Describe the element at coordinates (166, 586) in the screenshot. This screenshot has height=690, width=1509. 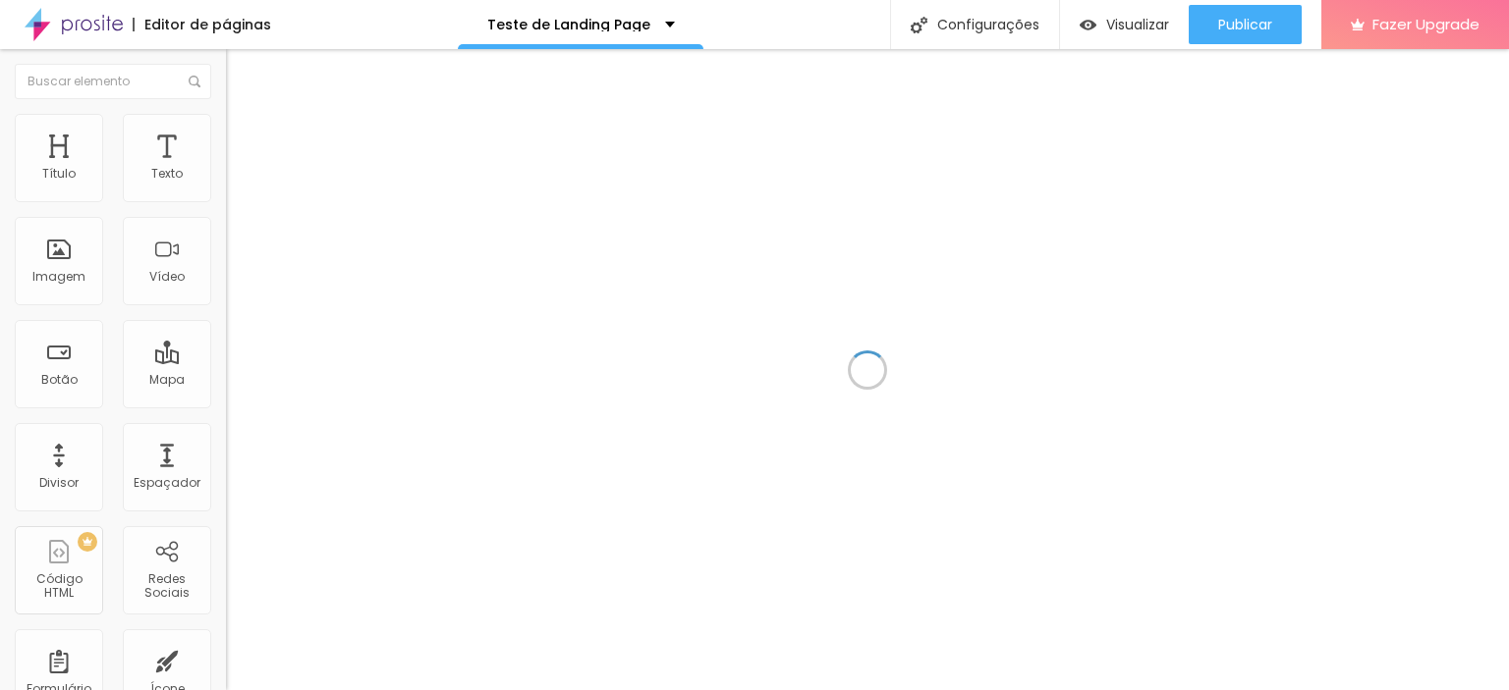
I see `div: Redes Sociais` at that location.